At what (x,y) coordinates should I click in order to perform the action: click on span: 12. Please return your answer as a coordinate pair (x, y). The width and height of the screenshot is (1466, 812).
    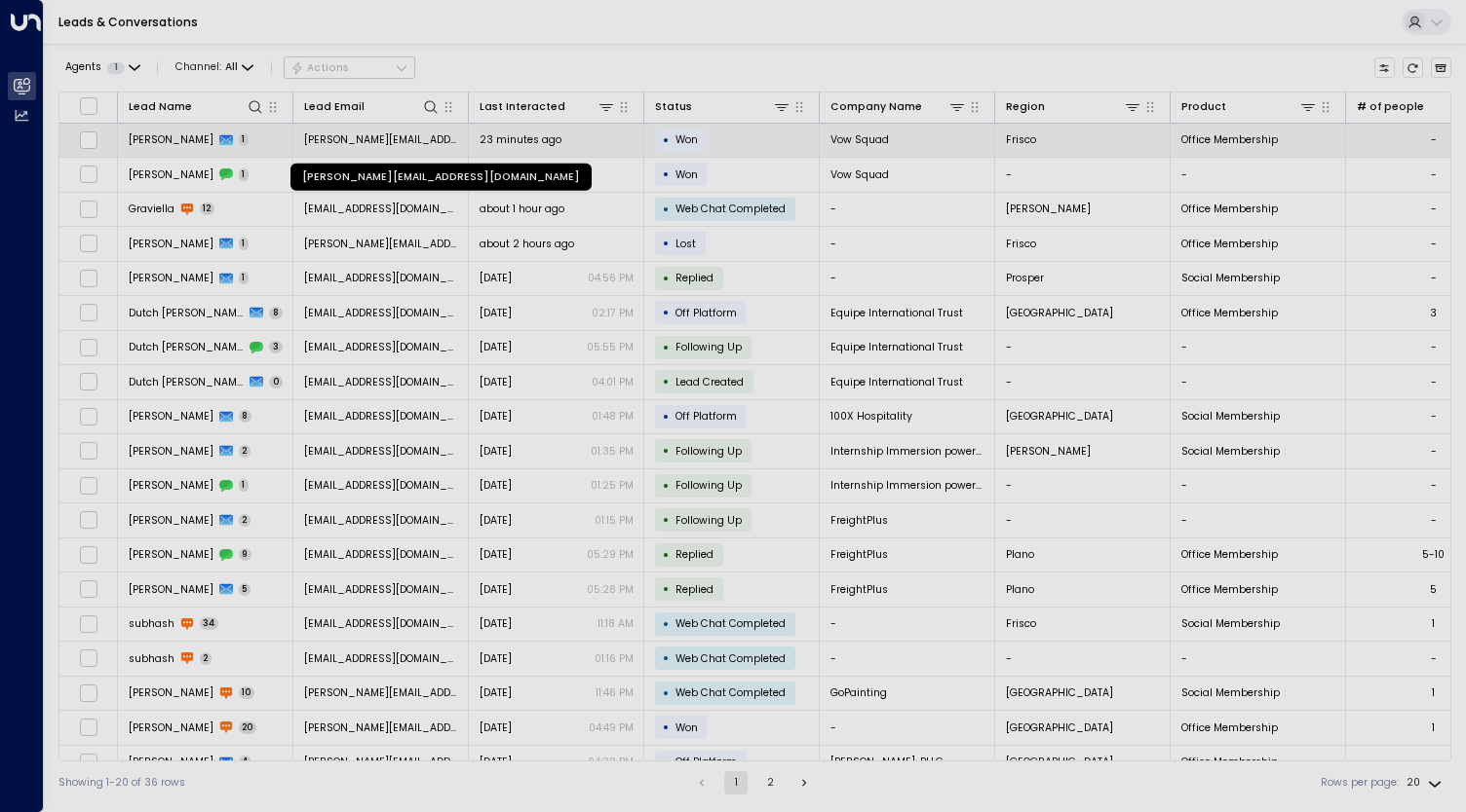
    Looking at the image, I should click on (208, 209).